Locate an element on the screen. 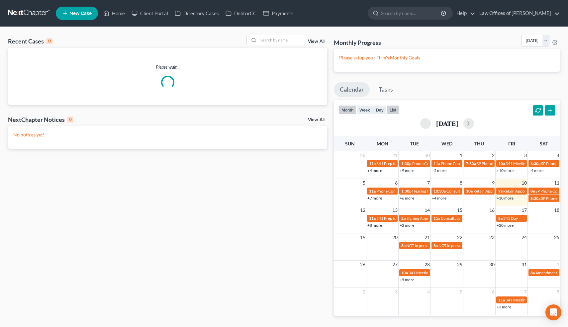  span: 17 is located at coordinates (524, 210).